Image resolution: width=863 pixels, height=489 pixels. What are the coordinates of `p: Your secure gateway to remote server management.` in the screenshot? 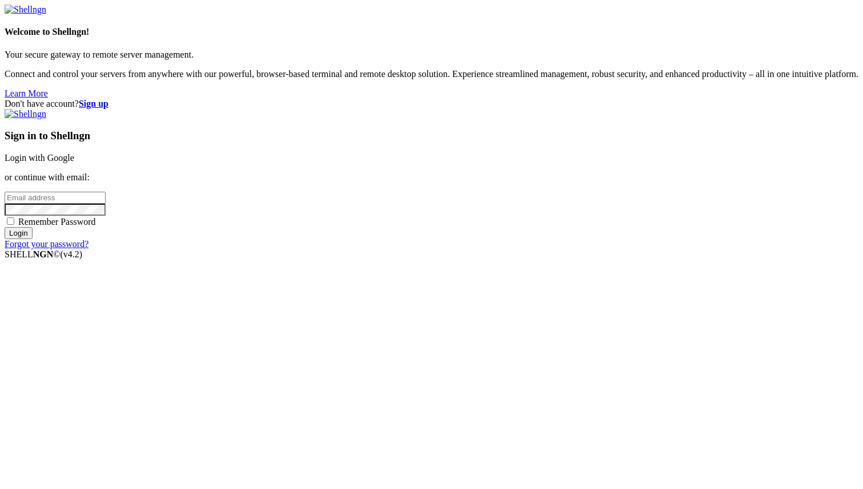 It's located at (431, 55).